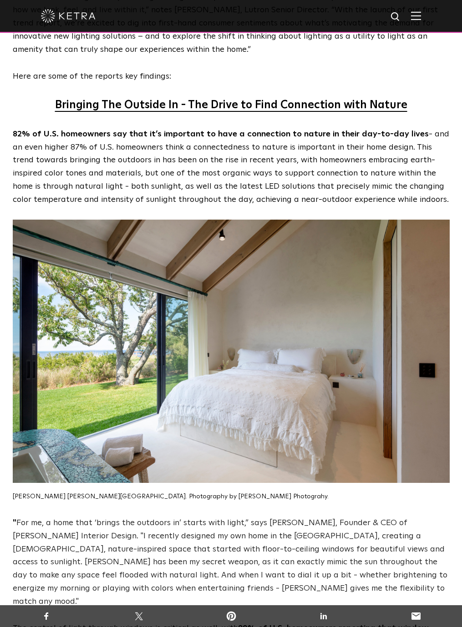 This screenshot has height=627, width=462. Describe the element at coordinates (68, 16) in the screenshot. I see `img: ketra-logo-2019-white` at that location.